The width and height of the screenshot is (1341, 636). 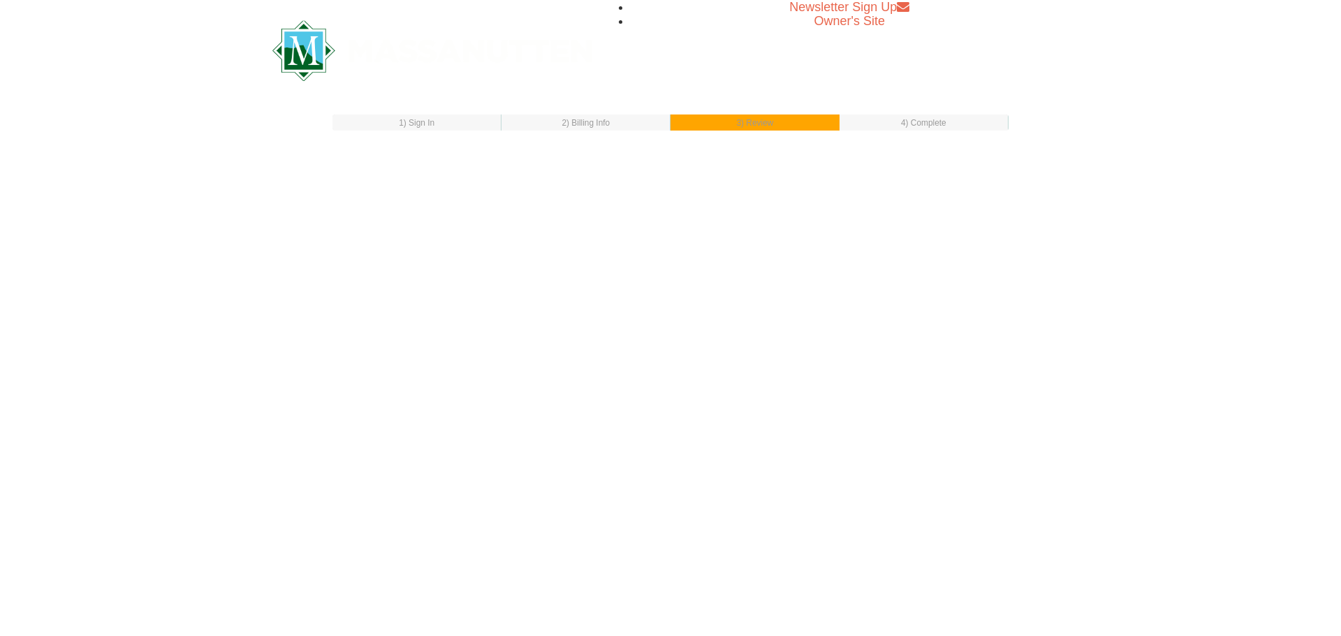 What do you see at coordinates (585, 123) in the screenshot?
I see `small: 2` at bounding box center [585, 123].